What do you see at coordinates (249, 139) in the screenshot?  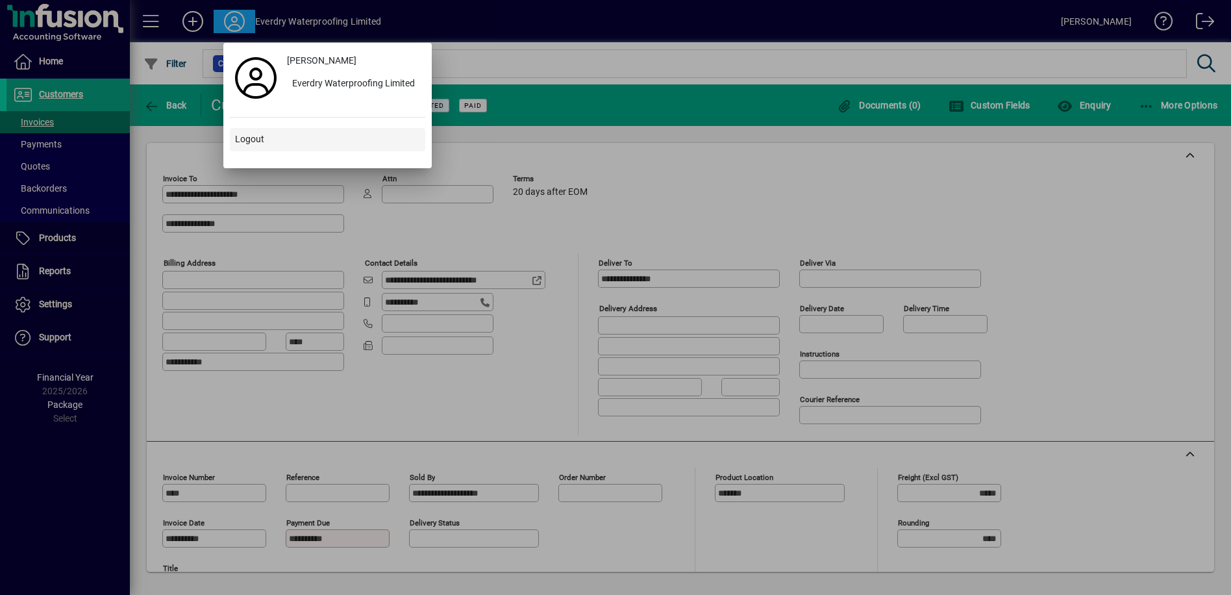 I see `span: Logout` at bounding box center [249, 139].